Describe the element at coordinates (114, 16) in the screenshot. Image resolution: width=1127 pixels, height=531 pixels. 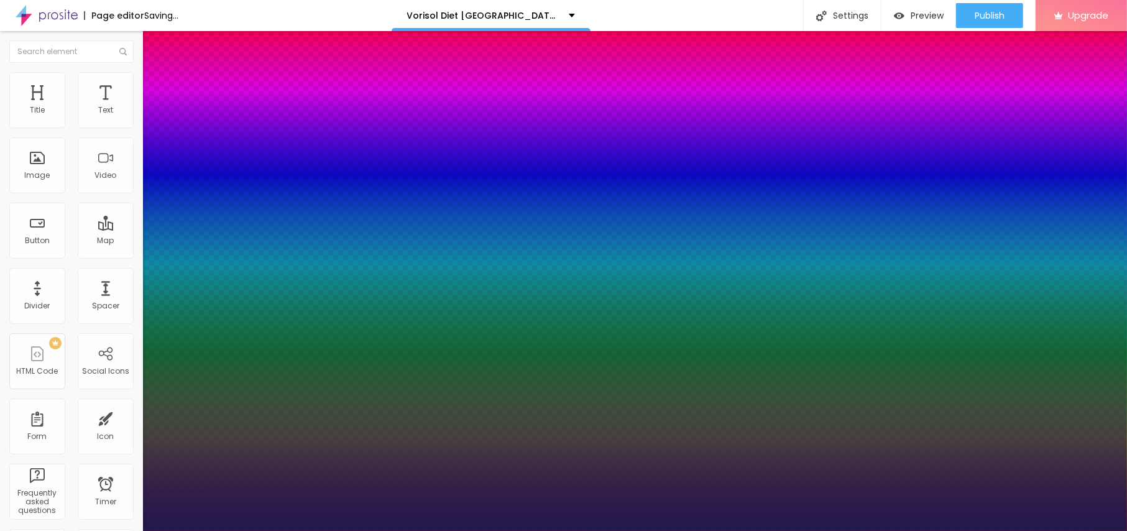
I see `div: Page editor` at that location.